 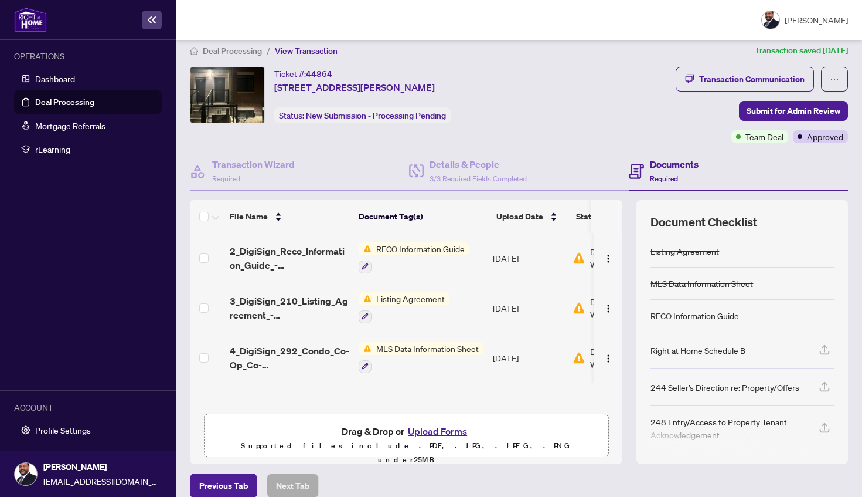 What do you see at coordinates (406, 453) in the screenshot?
I see `p: Supported files include .PDF, .JPG, .JPEG, .PNG under 25 MB` at bounding box center [406, 453].